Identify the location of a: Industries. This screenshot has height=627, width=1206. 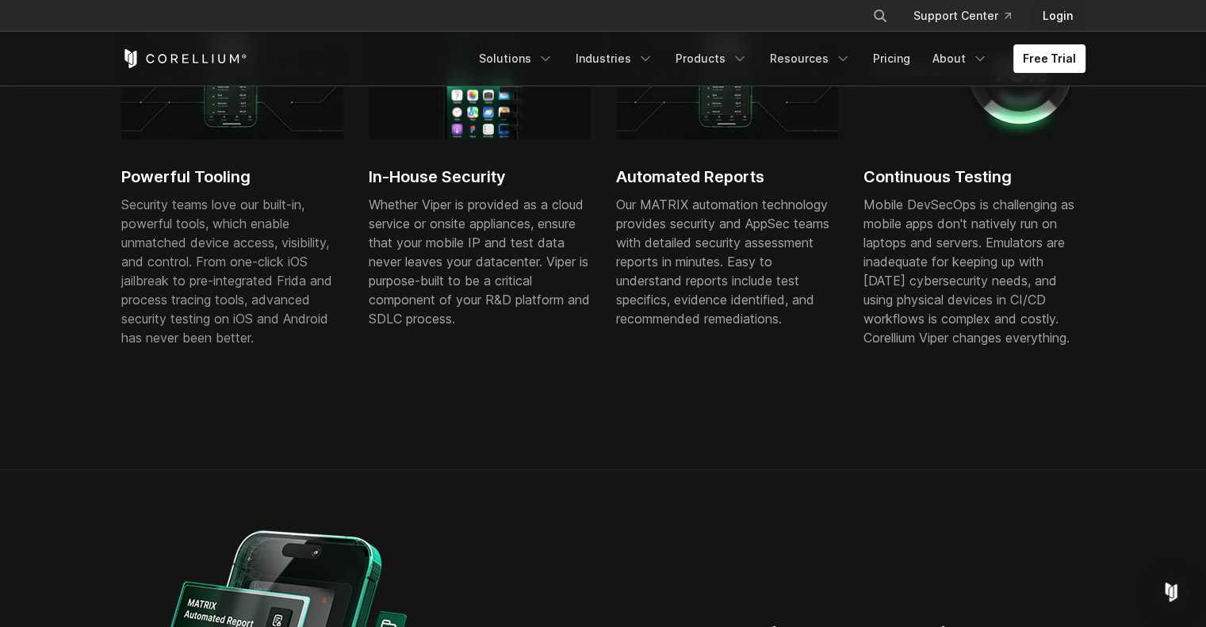
(614, 59).